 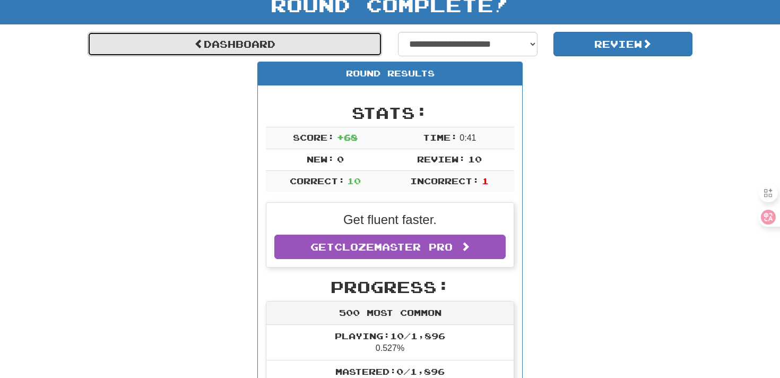 What do you see at coordinates (390, 343) in the screenshot?
I see `li: 0.527%` at bounding box center [390, 343].